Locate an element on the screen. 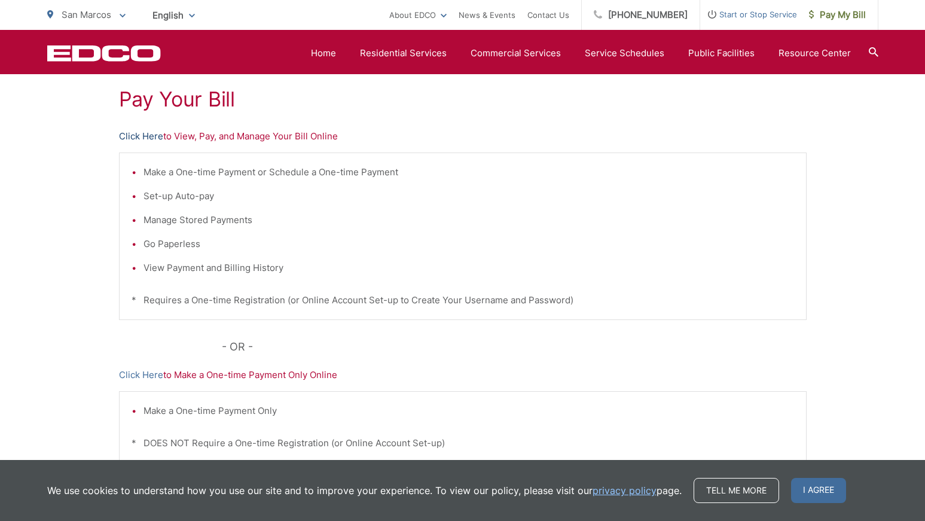 The width and height of the screenshot is (925, 521). p: - OR - is located at coordinates (514, 347).